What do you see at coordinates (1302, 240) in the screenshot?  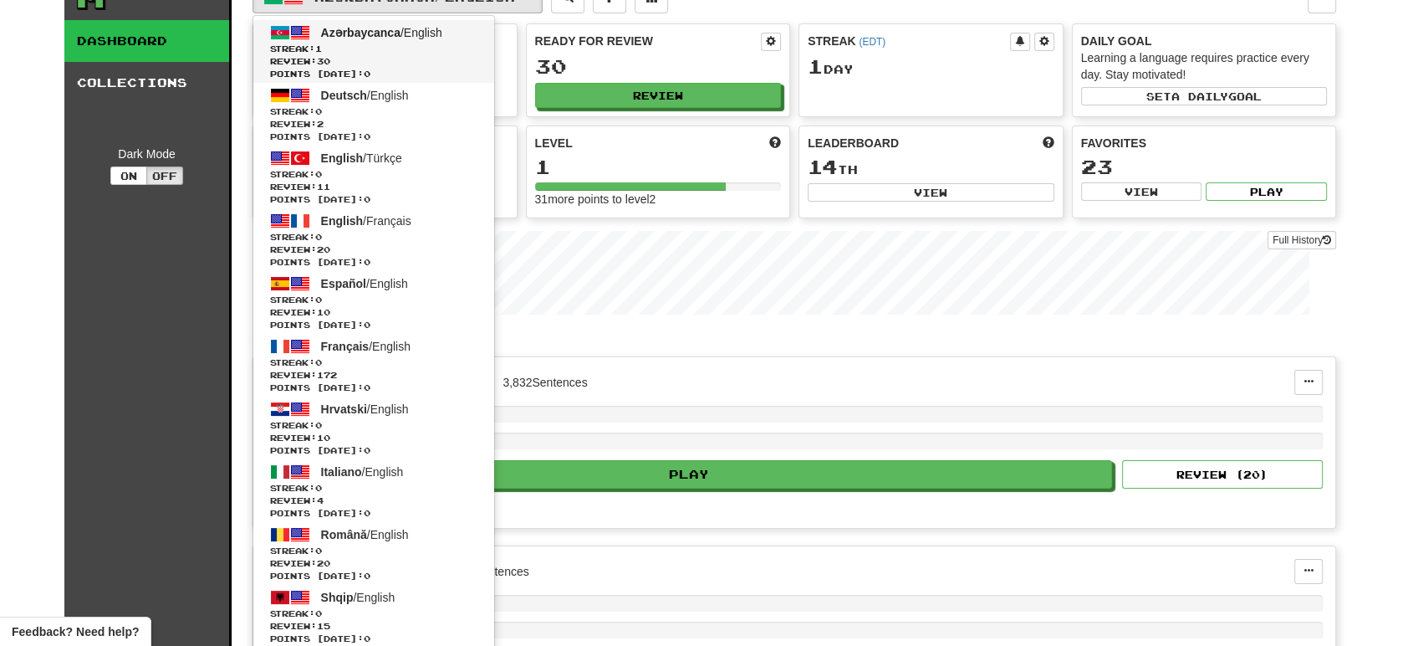 I see `a: Full History` at bounding box center [1302, 240].